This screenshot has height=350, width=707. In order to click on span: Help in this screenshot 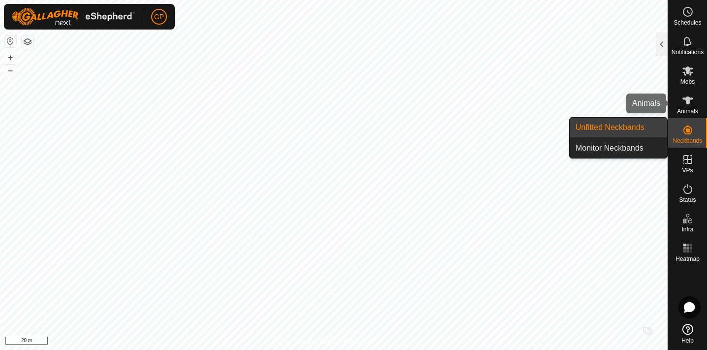, I will do `click(687, 341)`.